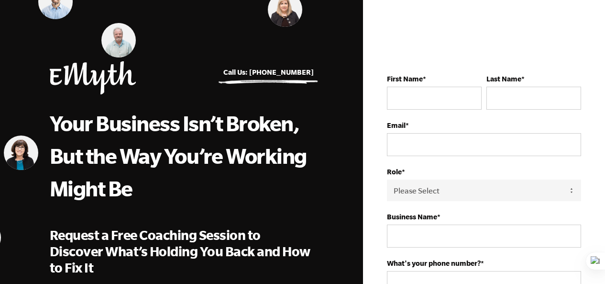  Describe the element at coordinates (412, 216) in the screenshot. I see `strong: Business Name` at that location.